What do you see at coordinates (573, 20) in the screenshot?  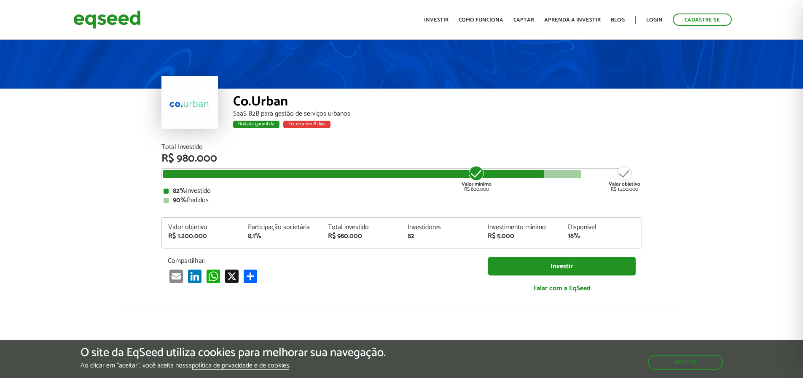 I see `a: Aprenda a investir` at bounding box center [573, 20].